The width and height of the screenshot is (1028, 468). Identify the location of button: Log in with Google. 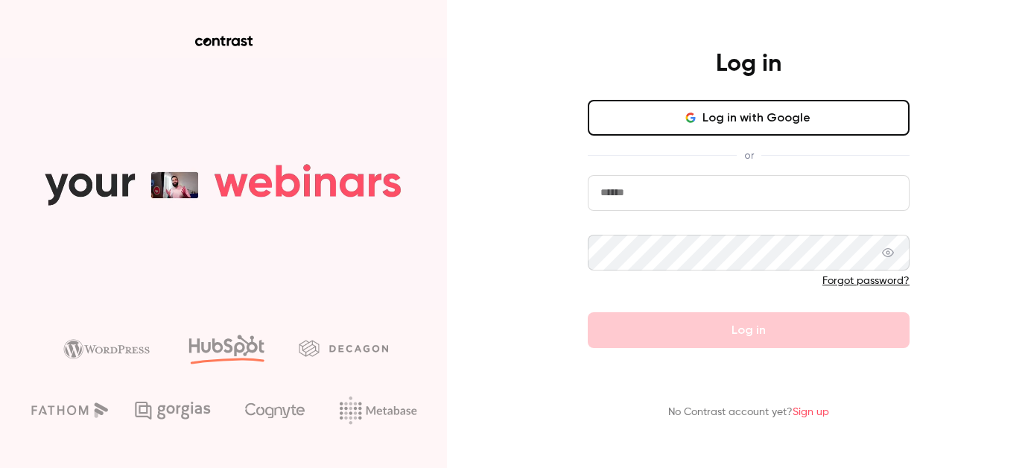
(749, 118).